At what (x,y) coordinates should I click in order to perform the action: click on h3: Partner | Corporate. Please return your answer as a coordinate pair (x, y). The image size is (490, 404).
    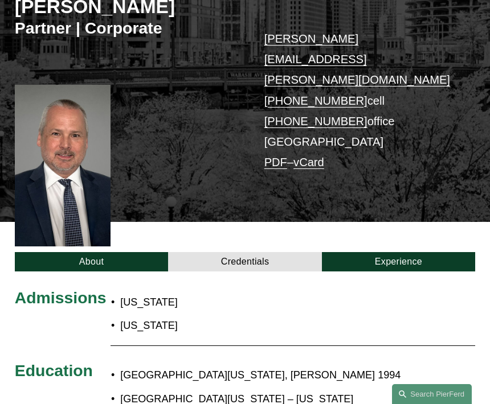
    Looking at the image, I should click on (130, 28).